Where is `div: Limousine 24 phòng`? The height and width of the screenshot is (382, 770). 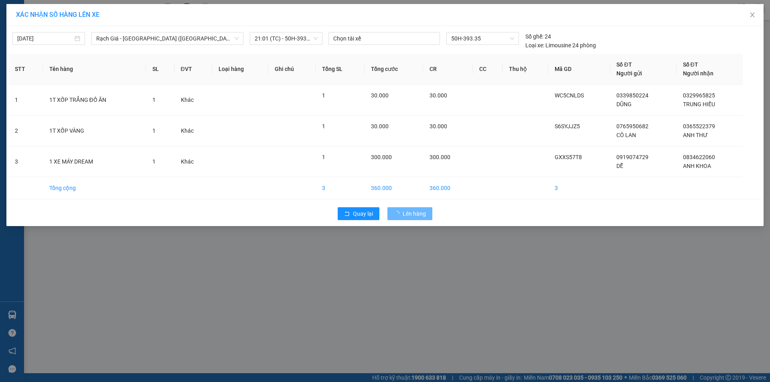
div: Limousine 24 phòng is located at coordinates (561, 45).